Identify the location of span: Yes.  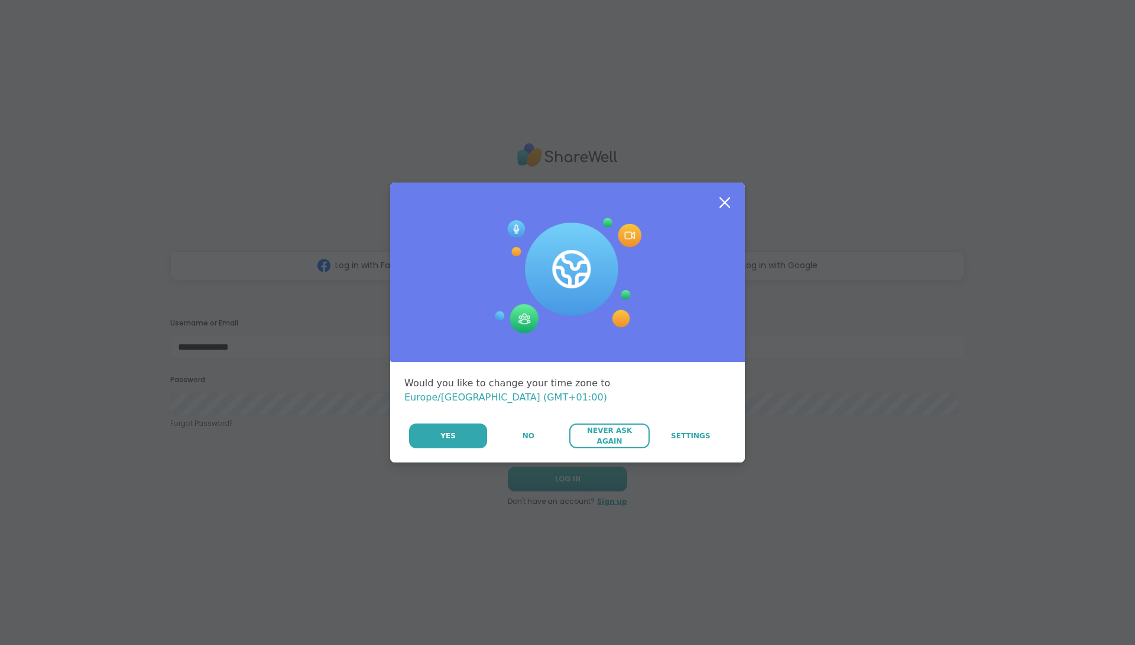
(448, 436).